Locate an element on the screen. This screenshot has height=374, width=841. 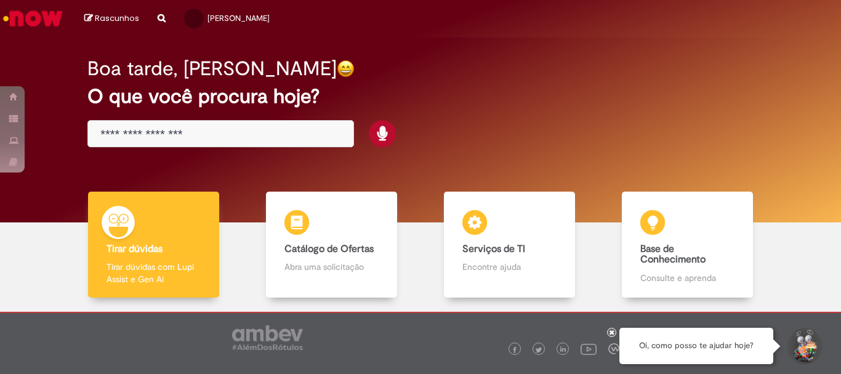
p: Encontre ajuda is located at coordinates (509, 267).